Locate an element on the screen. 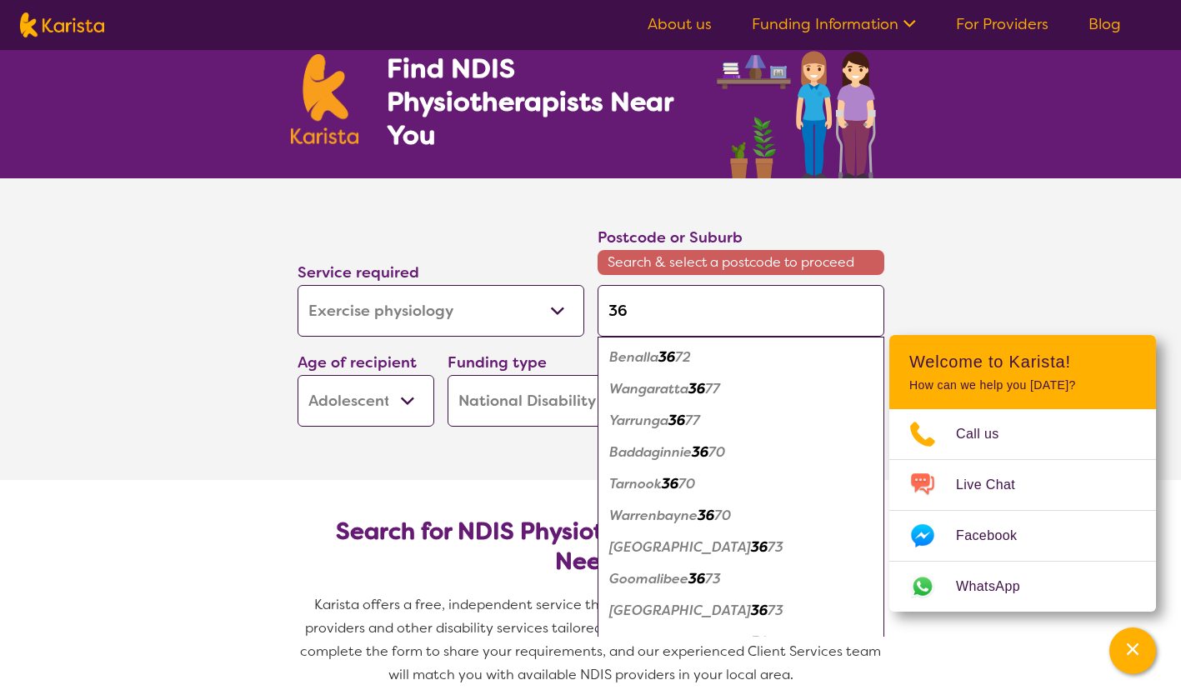  div: Warrenbayne 3670 is located at coordinates (741, 516).